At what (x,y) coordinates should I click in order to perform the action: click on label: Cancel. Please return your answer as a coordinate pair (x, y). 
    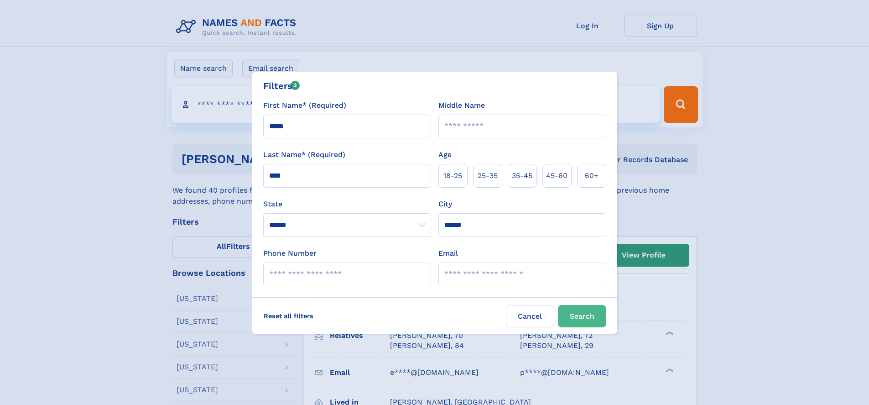
    Looking at the image, I should click on (530, 316).